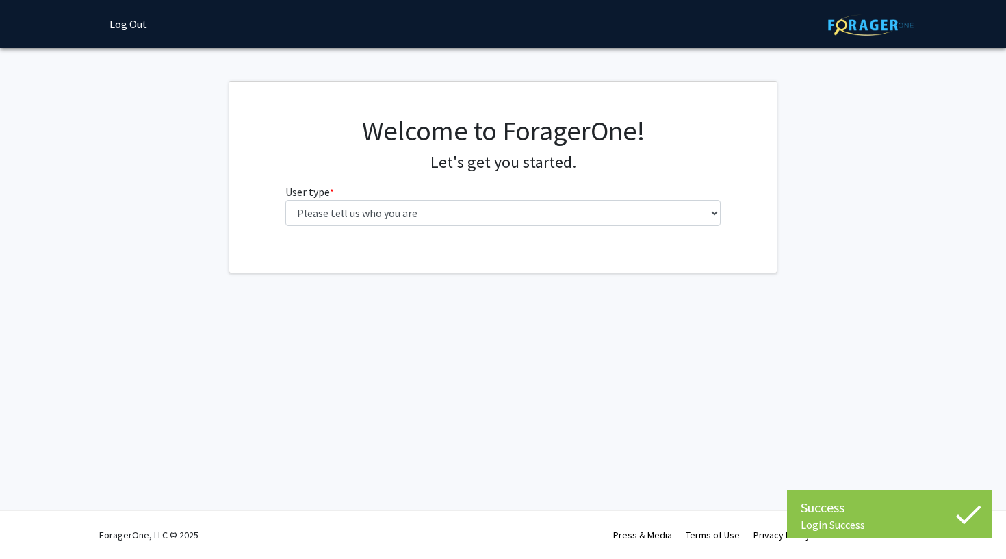 Image resolution: width=1006 pixels, height=559 pixels. What do you see at coordinates (503, 131) in the screenshot?
I see `h1: Welcome to ForagerOne!` at bounding box center [503, 131].